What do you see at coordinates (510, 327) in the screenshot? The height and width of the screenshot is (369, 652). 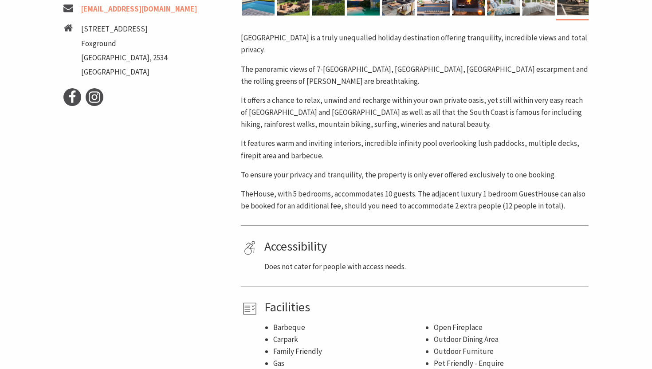 I see `li: Open Fireplace` at bounding box center [510, 327].